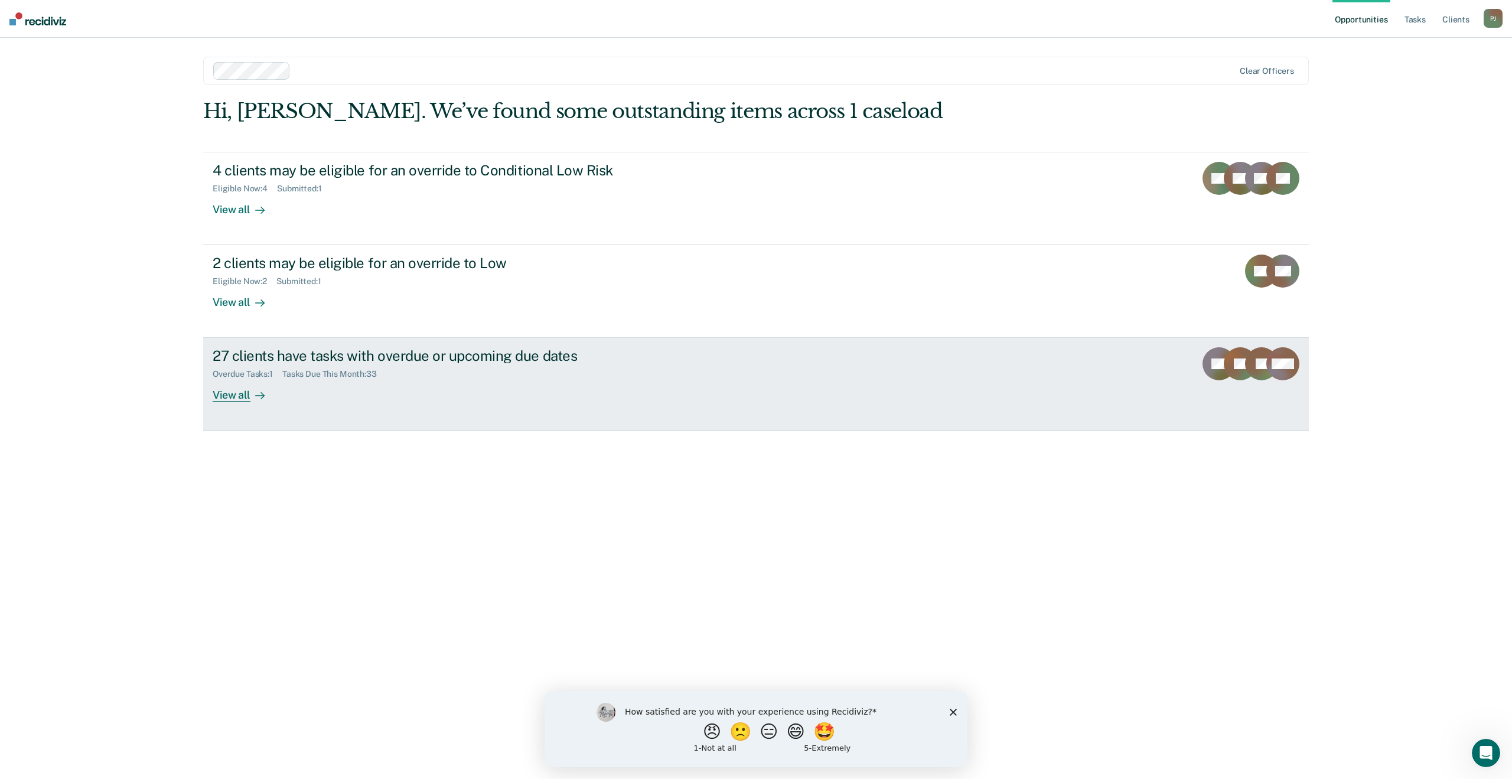 This screenshot has width=1512, height=779. Describe the element at coordinates (38, 19) in the screenshot. I see `img: Recidiviz` at that location.